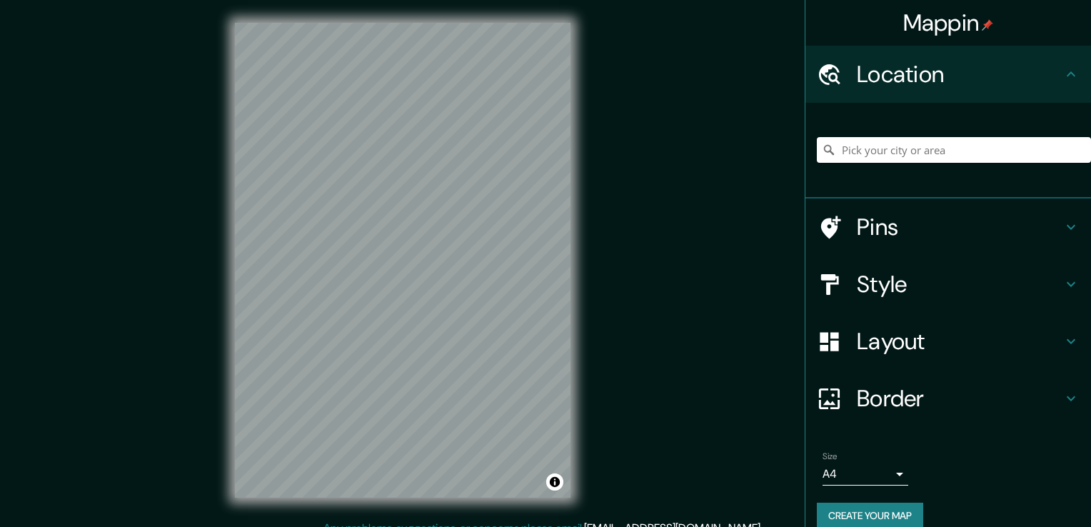  I want to click on h4: Location, so click(960, 74).